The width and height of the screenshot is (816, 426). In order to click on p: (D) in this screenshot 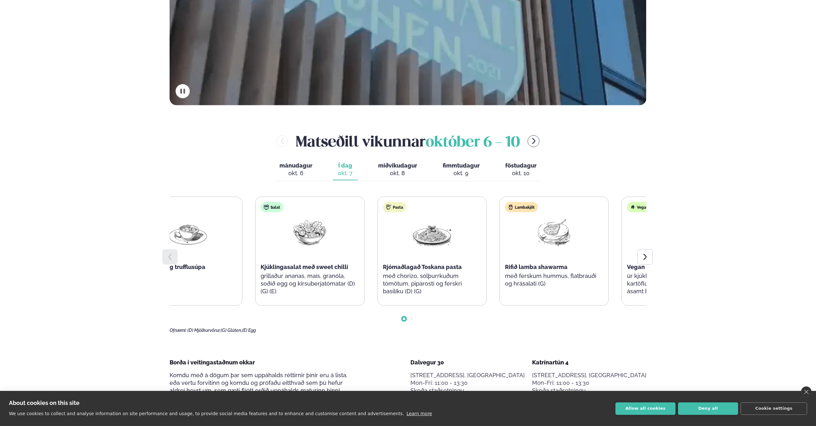, I will do `click(188, 276)`.